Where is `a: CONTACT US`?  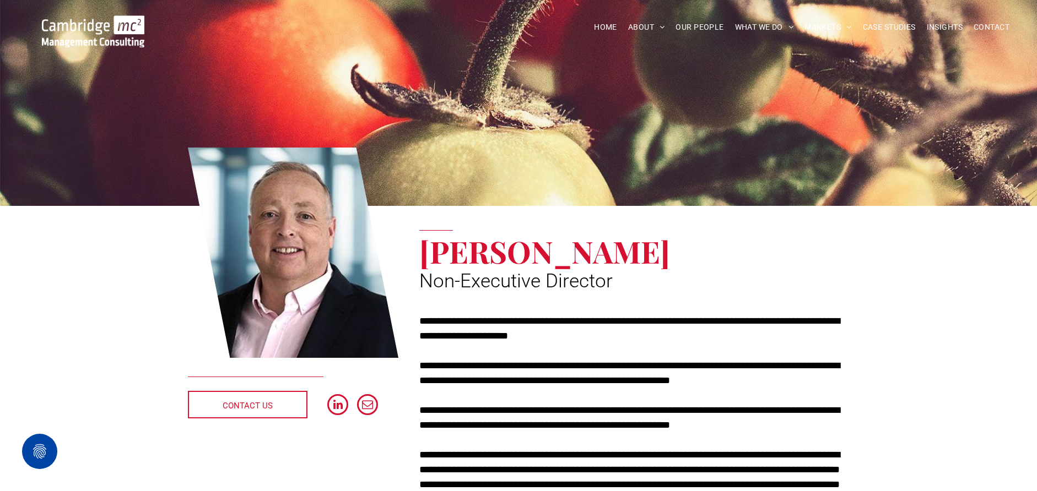
a: CONTACT US is located at coordinates (247, 405).